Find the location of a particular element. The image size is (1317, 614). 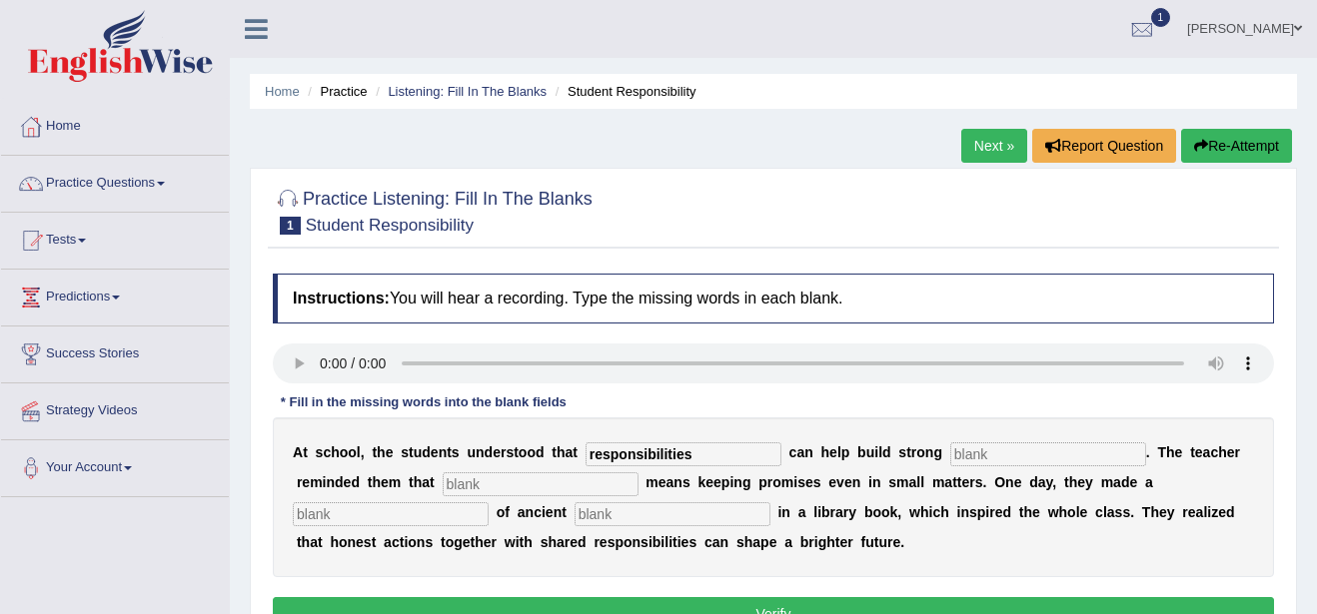

b: w is located at coordinates (509, 542).